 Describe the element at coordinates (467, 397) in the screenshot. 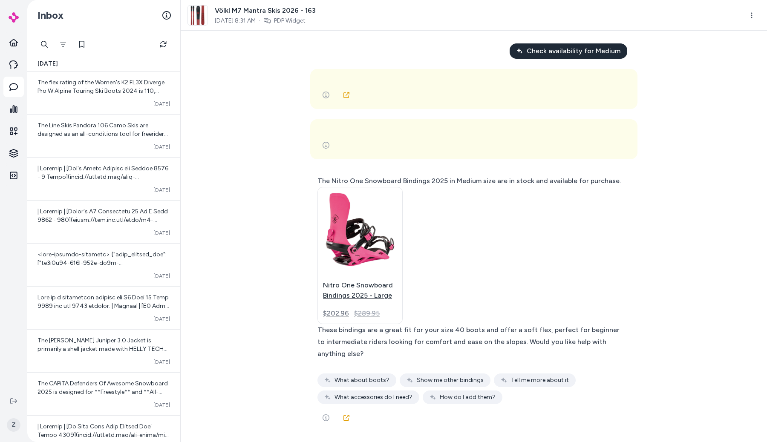

I see `span: How do I add them?` at that location.